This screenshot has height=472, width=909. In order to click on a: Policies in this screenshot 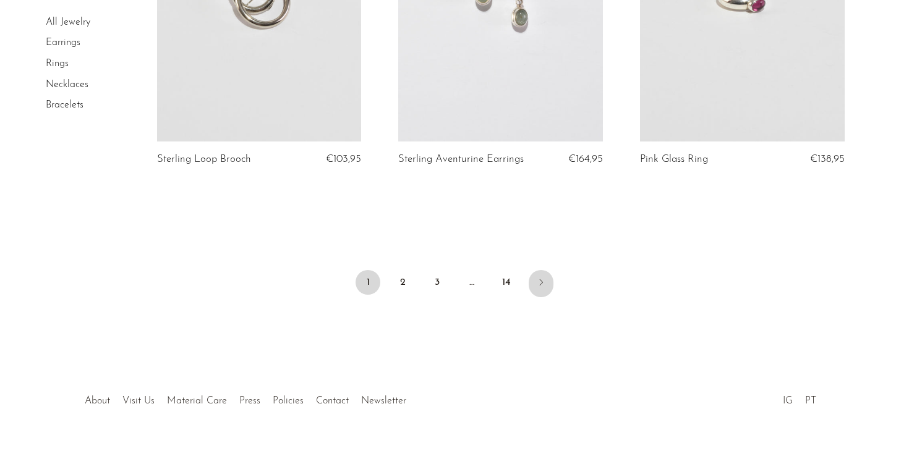, I will do `click(288, 401)`.